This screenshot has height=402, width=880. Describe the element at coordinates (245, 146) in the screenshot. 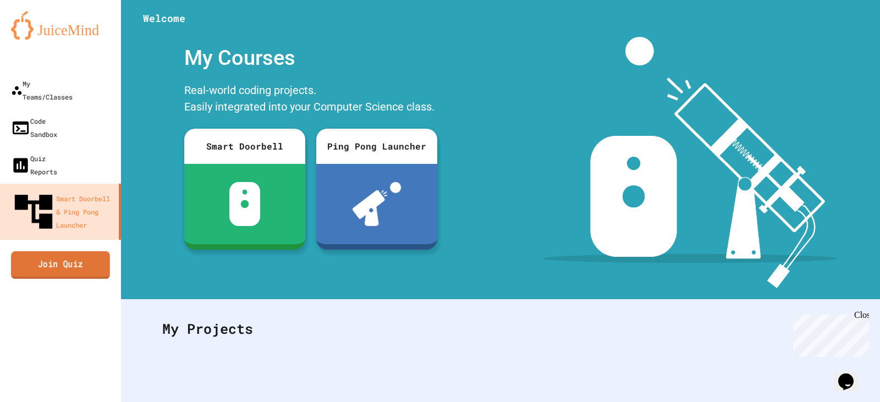

I see `div: Smart Doorbell` at that location.